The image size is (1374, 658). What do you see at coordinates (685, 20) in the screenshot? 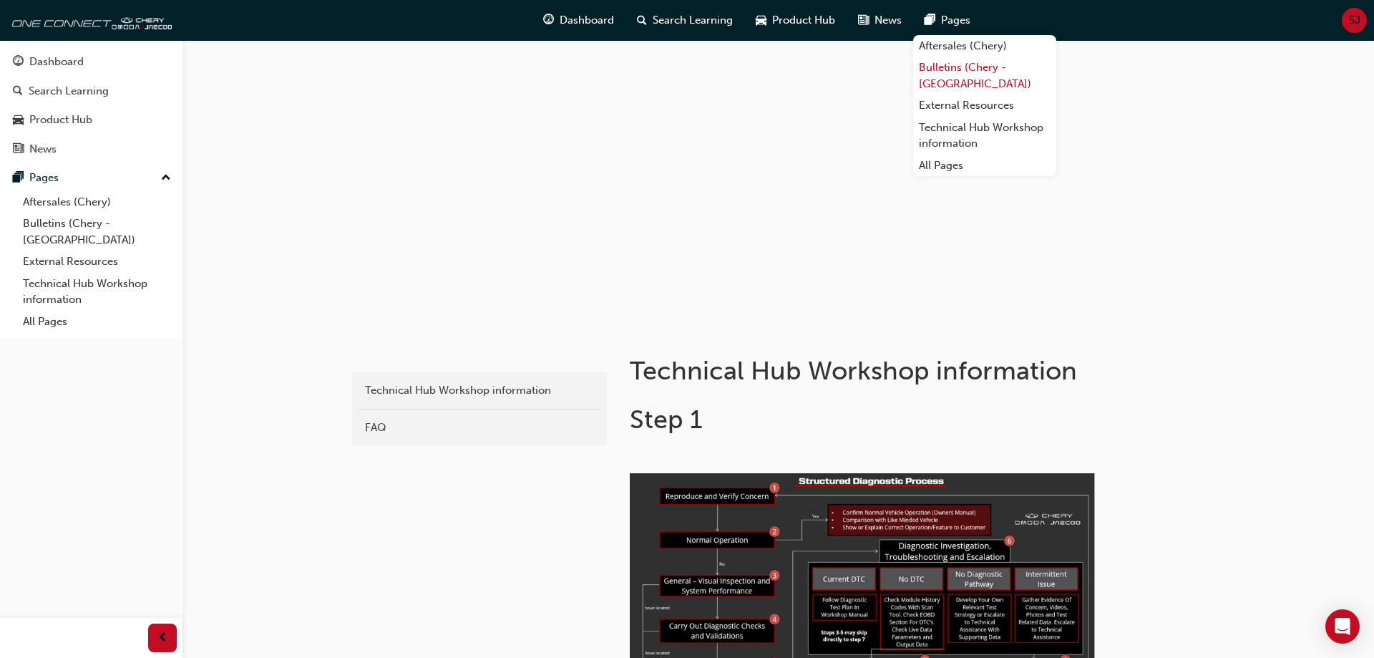
I see `a: search-iconSearch Learning` at bounding box center [685, 20].